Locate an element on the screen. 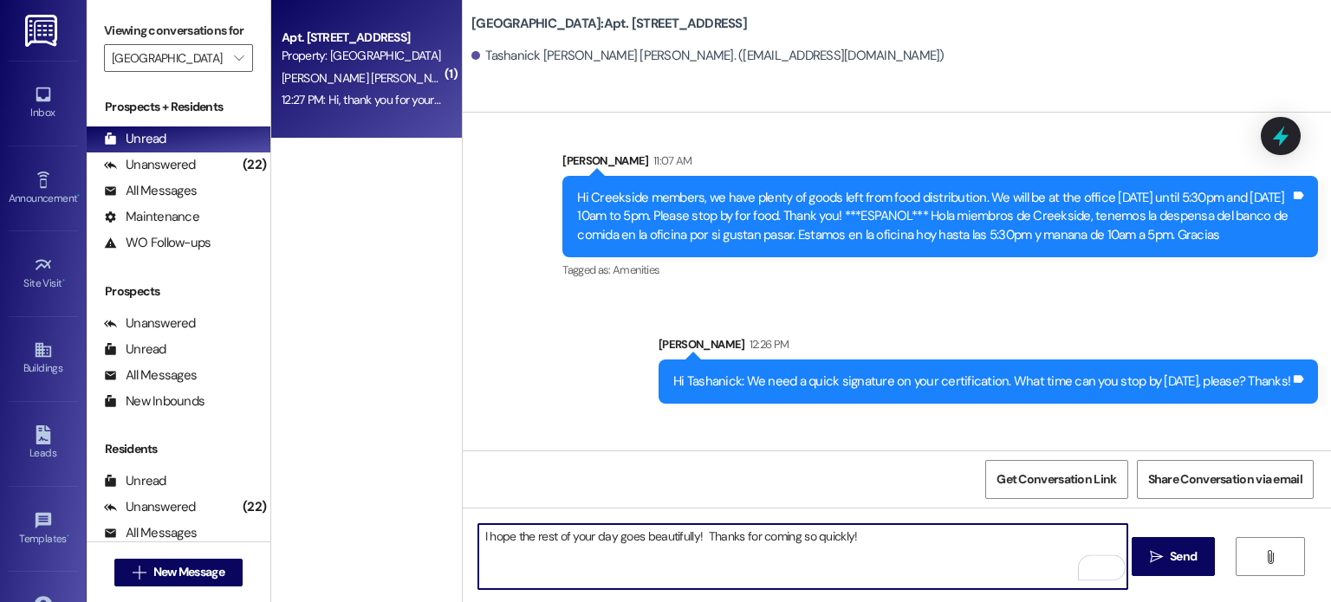 The height and width of the screenshot is (602, 1331). div: WO Follow-ups is located at coordinates (157, 243).